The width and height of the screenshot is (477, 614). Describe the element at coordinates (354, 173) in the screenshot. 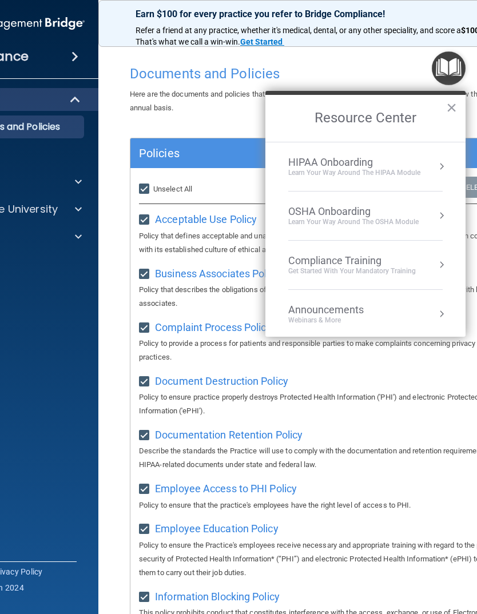

I see `div: Learn Your Way around the HIPAA module` at that location.